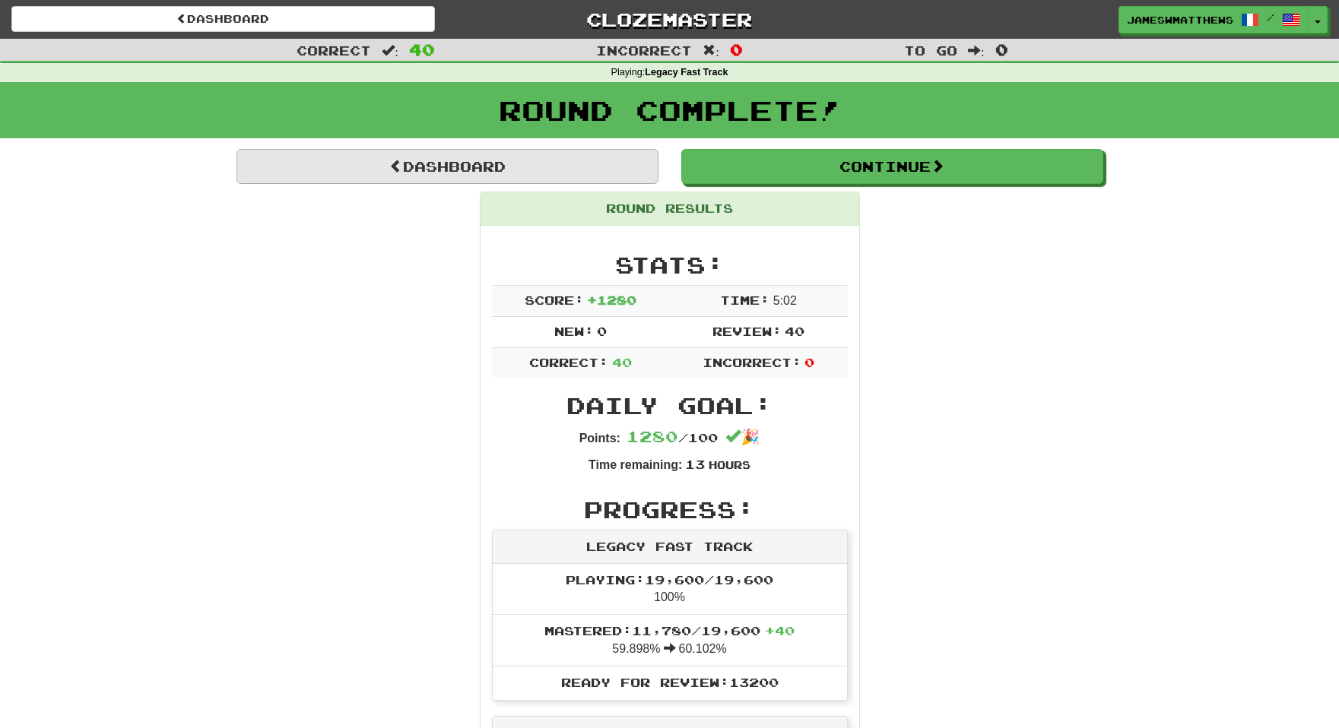 The image size is (1339, 728). Describe the element at coordinates (652, 436) in the screenshot. I see `span: 1280` at that location.